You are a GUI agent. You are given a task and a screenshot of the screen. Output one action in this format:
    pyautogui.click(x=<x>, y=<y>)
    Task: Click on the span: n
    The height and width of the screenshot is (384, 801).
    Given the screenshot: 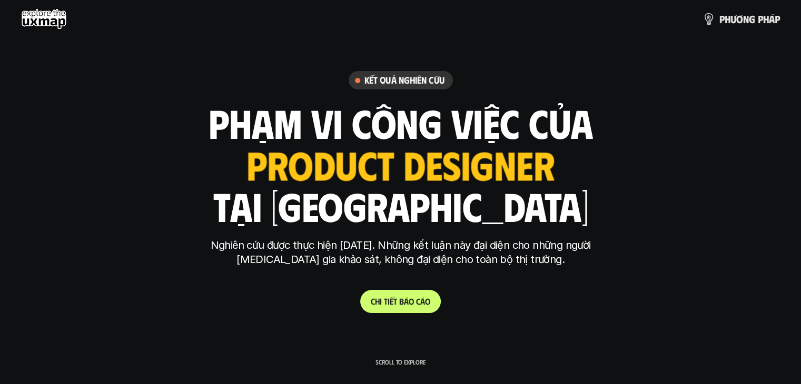 What is the action you would take?
    pyautogui.click(x=745, y=19)
    